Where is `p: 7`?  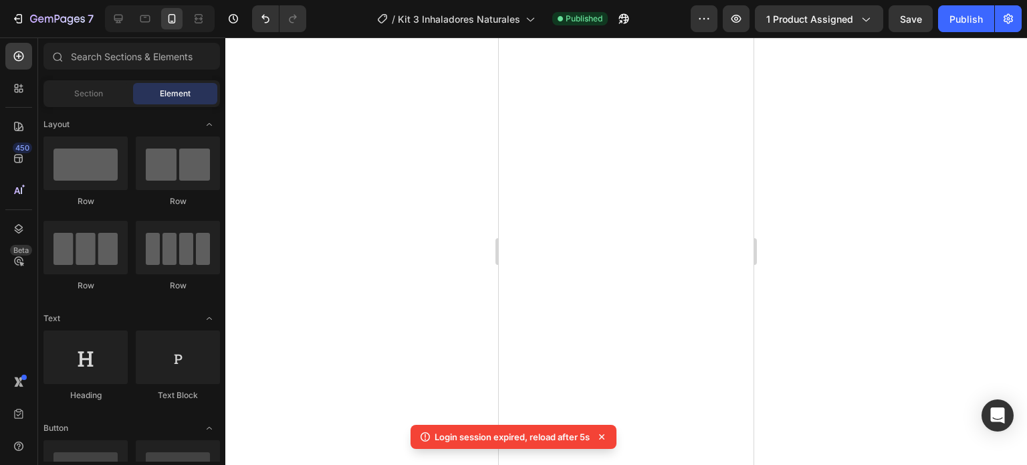
p: 7 is located at coordinates (90, 19).